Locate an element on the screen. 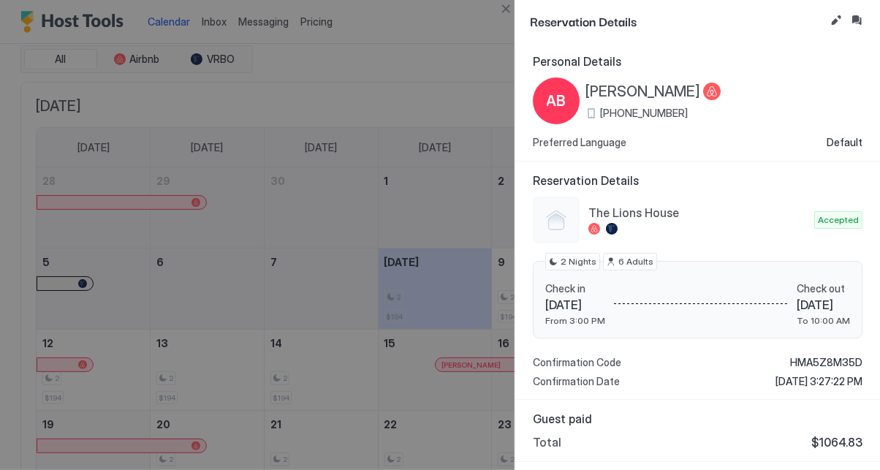  span: $1064.83 is located at coordinates (837, 442).